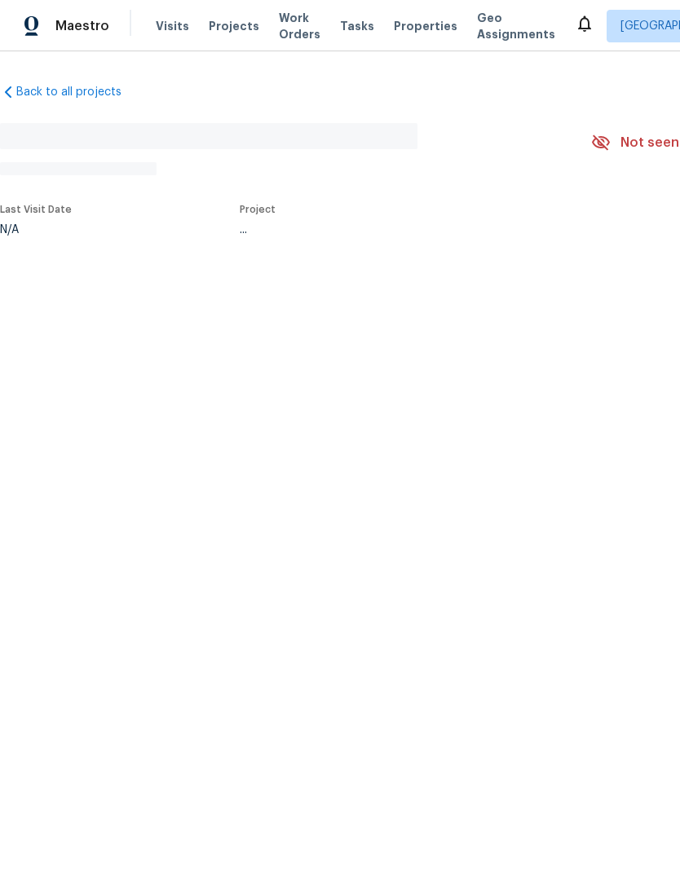  What do you see at coordinates (357, 26) in the screenshot?
I see `span: Tasks` at bounding box center [357, 26].